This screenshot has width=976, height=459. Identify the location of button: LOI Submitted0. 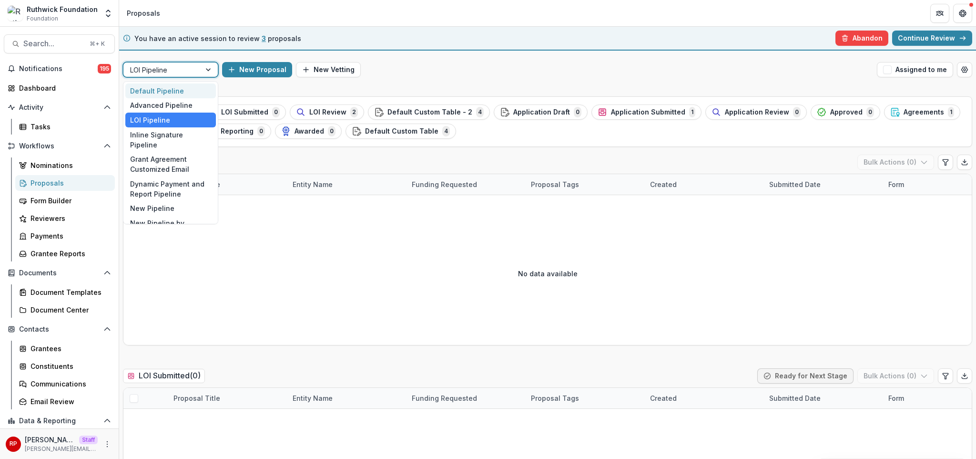
(244, 112).